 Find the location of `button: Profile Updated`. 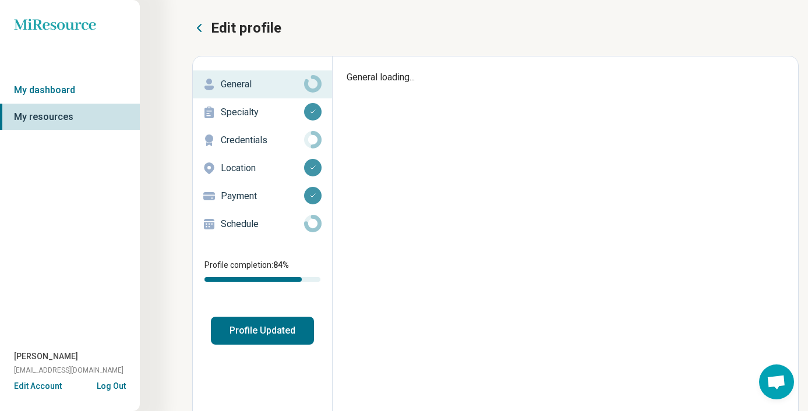

button: Profile Updated is located at coordinates (262, 331).